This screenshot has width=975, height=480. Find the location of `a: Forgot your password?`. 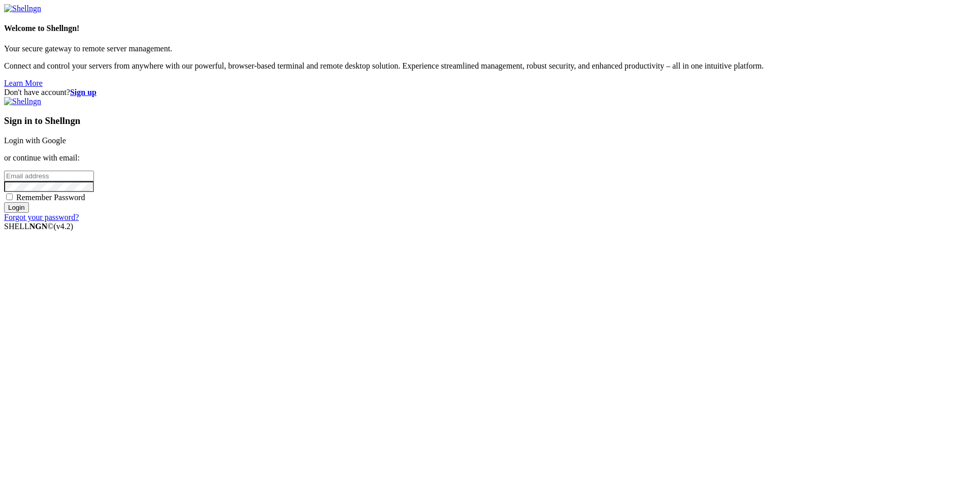

a: Forgot your password? is located at coordinates (41, 217).